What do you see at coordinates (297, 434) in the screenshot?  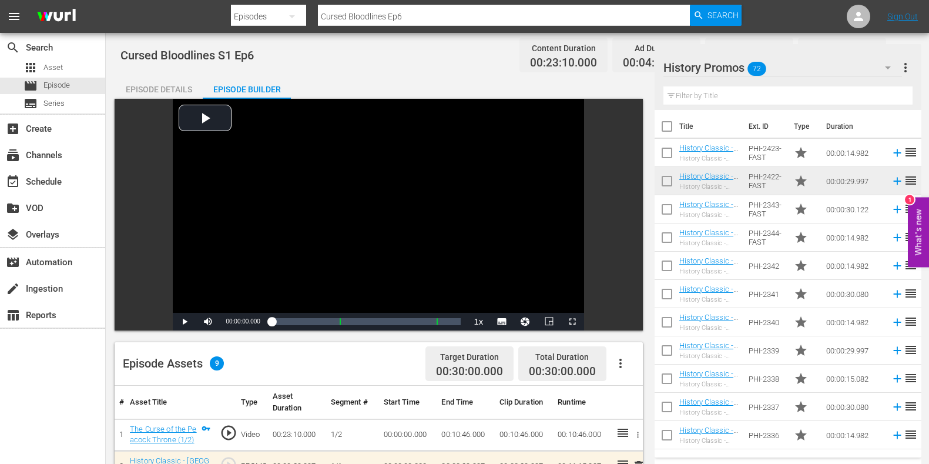 I see `td: 00:23:10.000` at bounding box center [297, 434].